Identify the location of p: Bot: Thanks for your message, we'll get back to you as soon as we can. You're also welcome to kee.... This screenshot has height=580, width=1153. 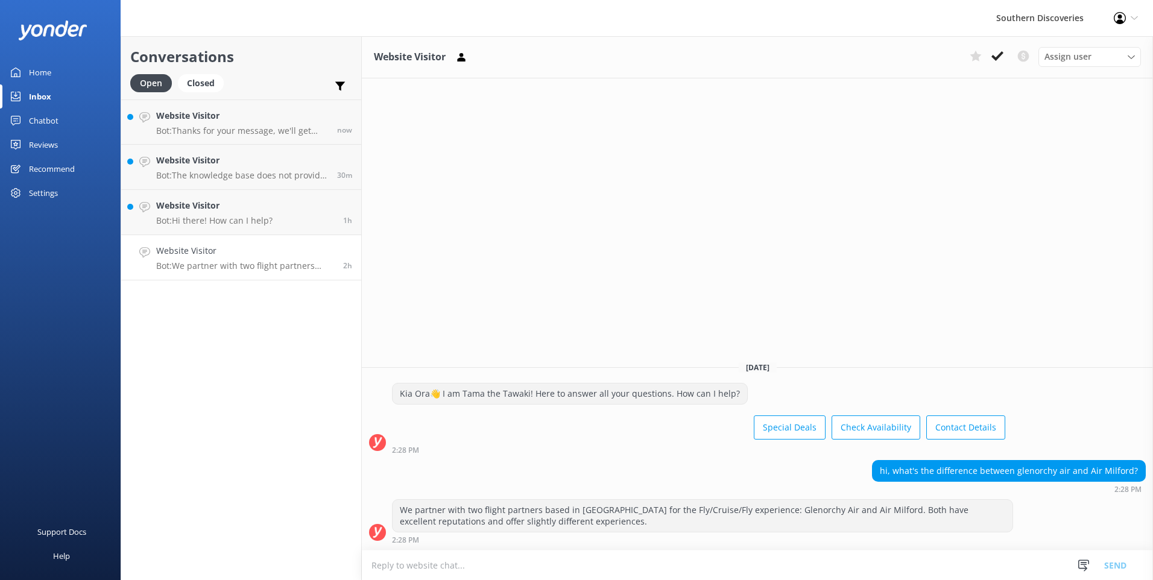
(242, 131).